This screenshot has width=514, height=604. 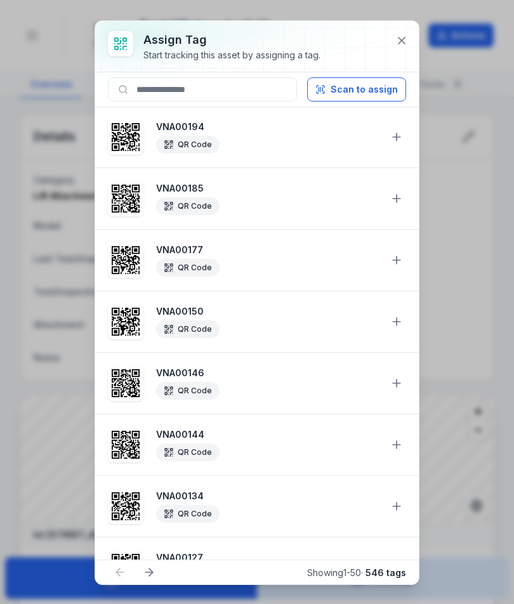 What do you see at coordinates (268, 312) in the screenshot?
I see `strong: VNA00150` at bounding box center [268, 312].